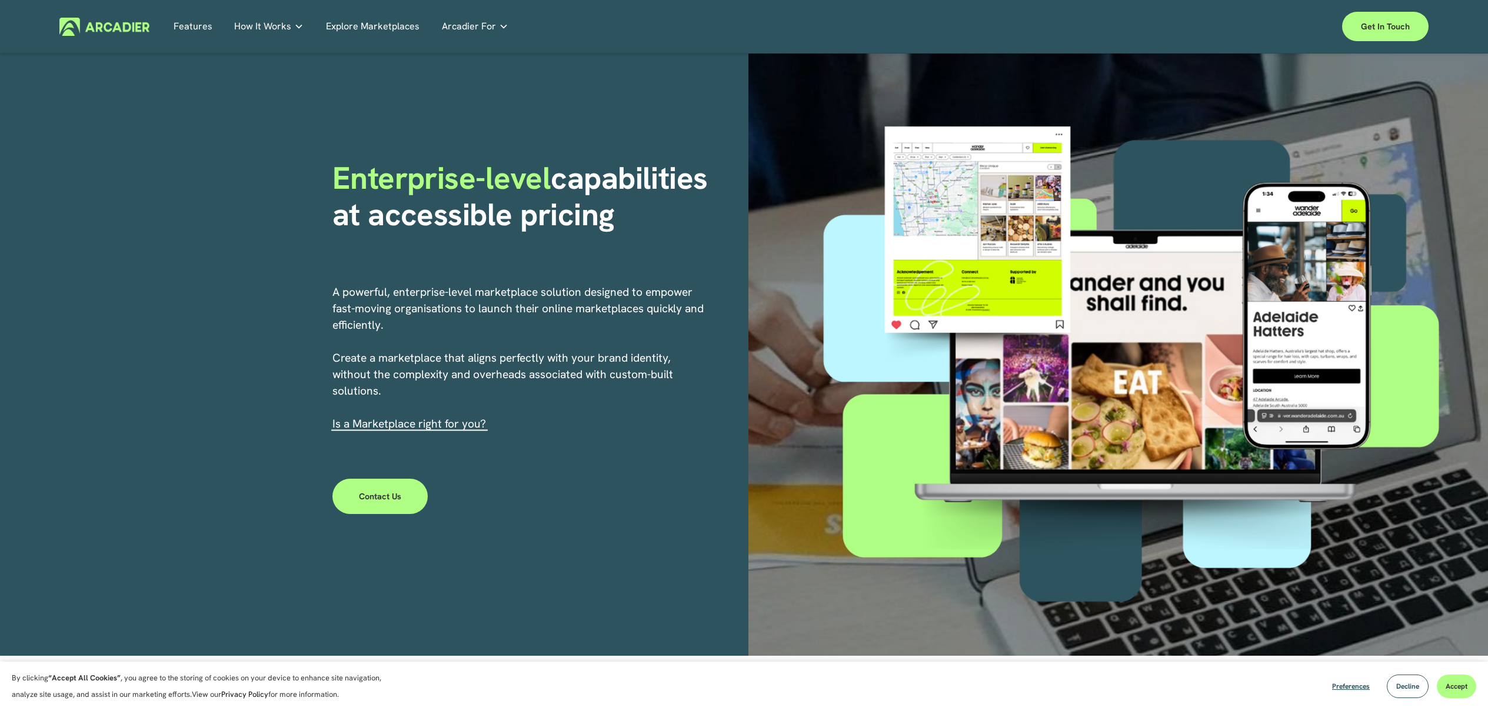  Describe the element at coordinates (1408, 687) in the screenshot. I see `button: Decline` at that location.